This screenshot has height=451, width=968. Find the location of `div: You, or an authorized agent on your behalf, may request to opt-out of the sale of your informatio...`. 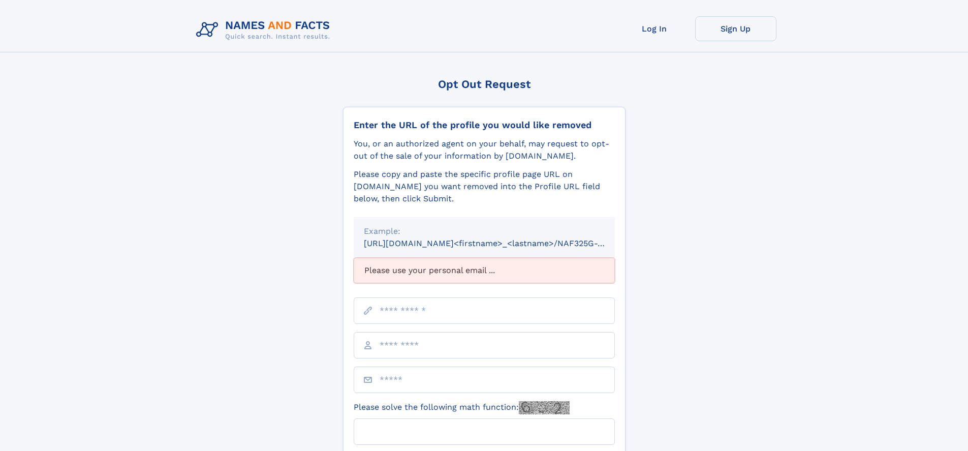

div: You, or an authorized agent on your behalf, may request to opt-out of the sale of your informatio... is located at coordinates (484, 150).